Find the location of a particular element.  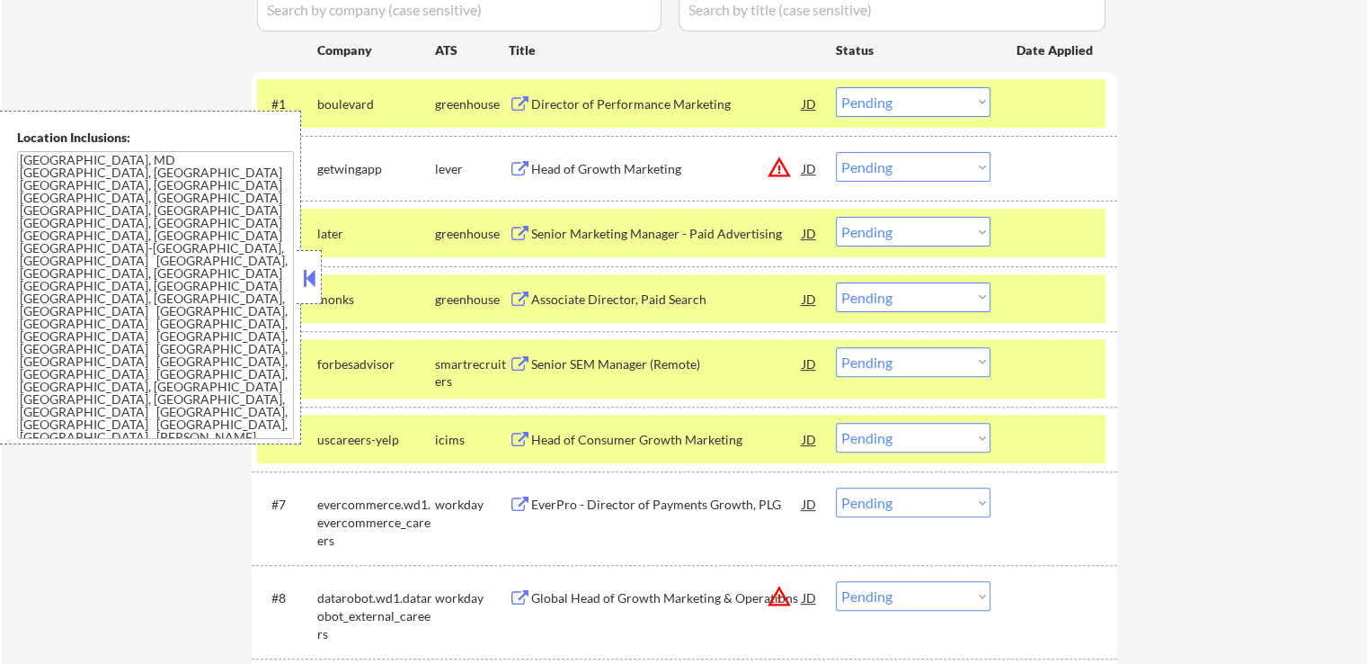

div: #1 is located at coordinates (287, 104).